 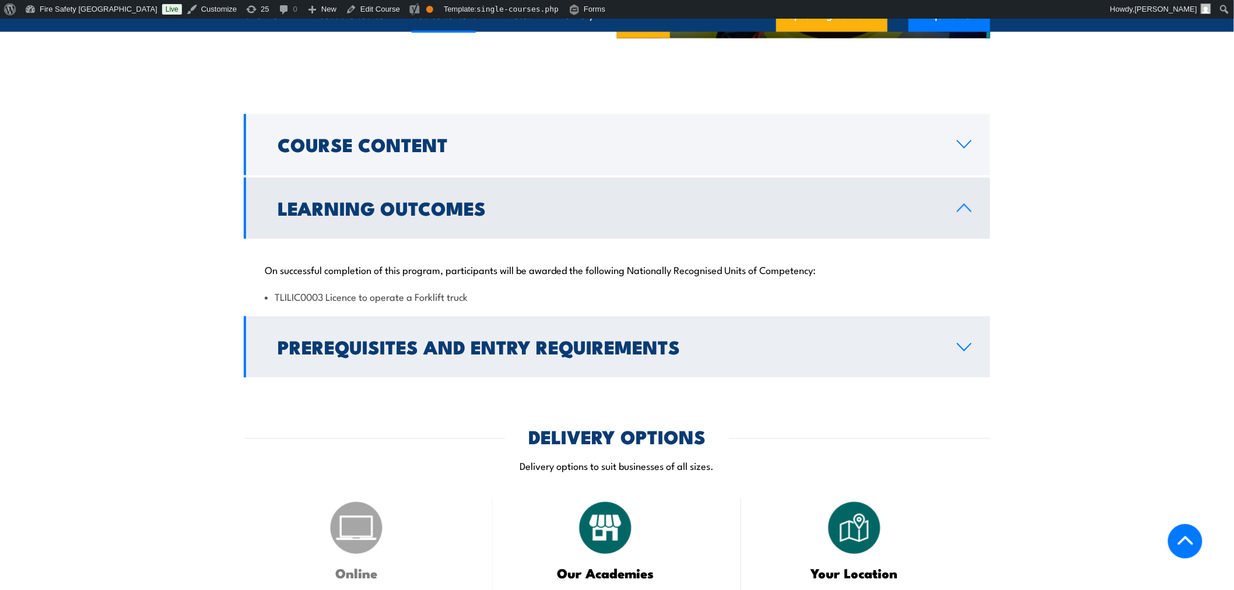 I want to click on li: TLILIC0003 Licence to operate a Forklift truck, so click(x=617, y=296).